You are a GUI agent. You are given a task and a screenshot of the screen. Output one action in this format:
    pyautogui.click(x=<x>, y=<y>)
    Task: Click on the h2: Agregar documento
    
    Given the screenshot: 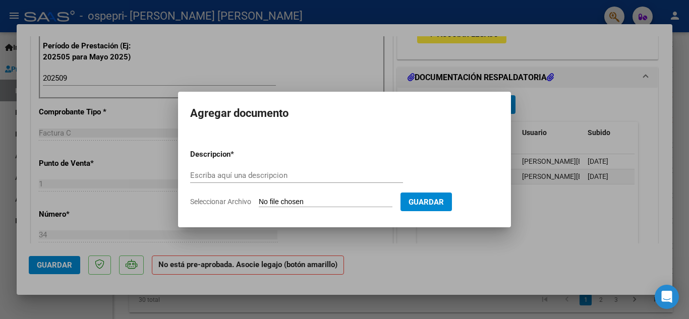 What is the action you would take?
    pyautogui.click(x=345, y=114)
    